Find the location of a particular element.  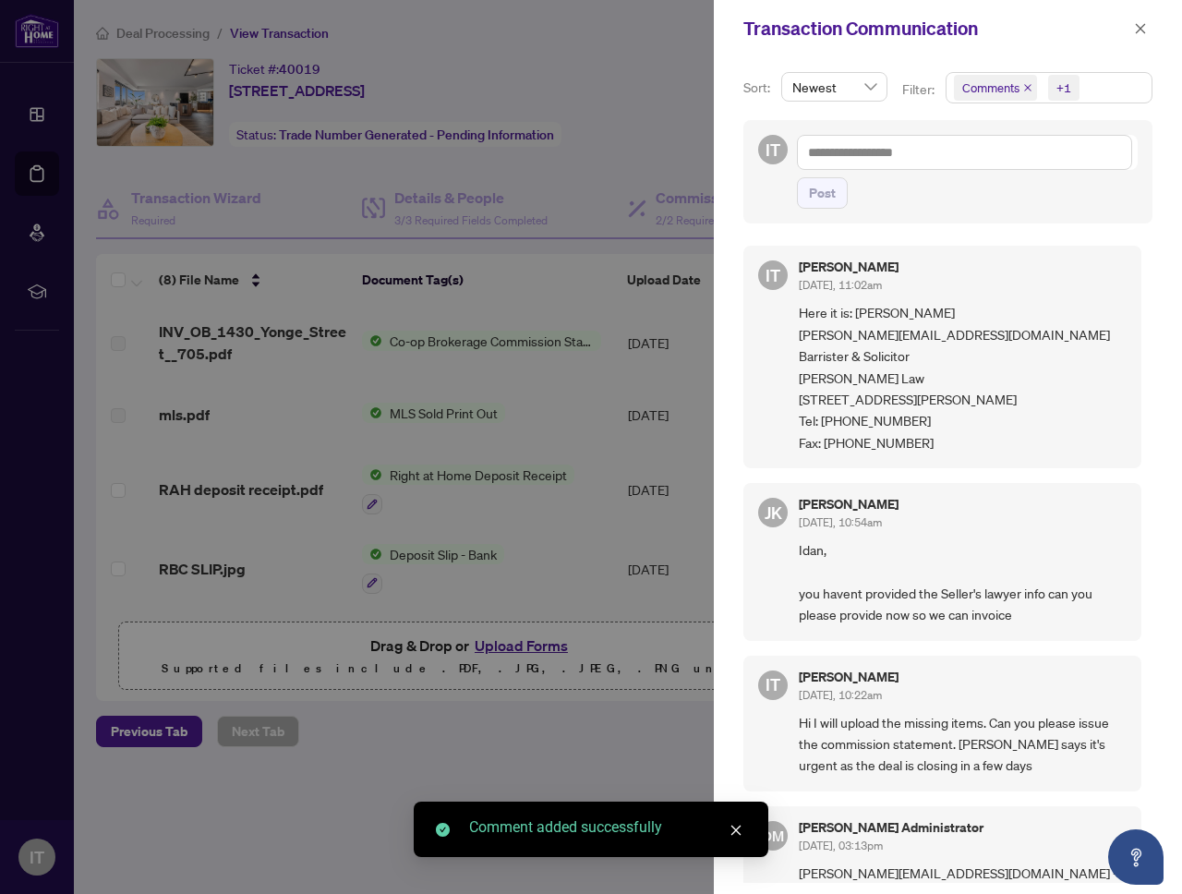

p: Sort: is located at coordinates (758, 88).